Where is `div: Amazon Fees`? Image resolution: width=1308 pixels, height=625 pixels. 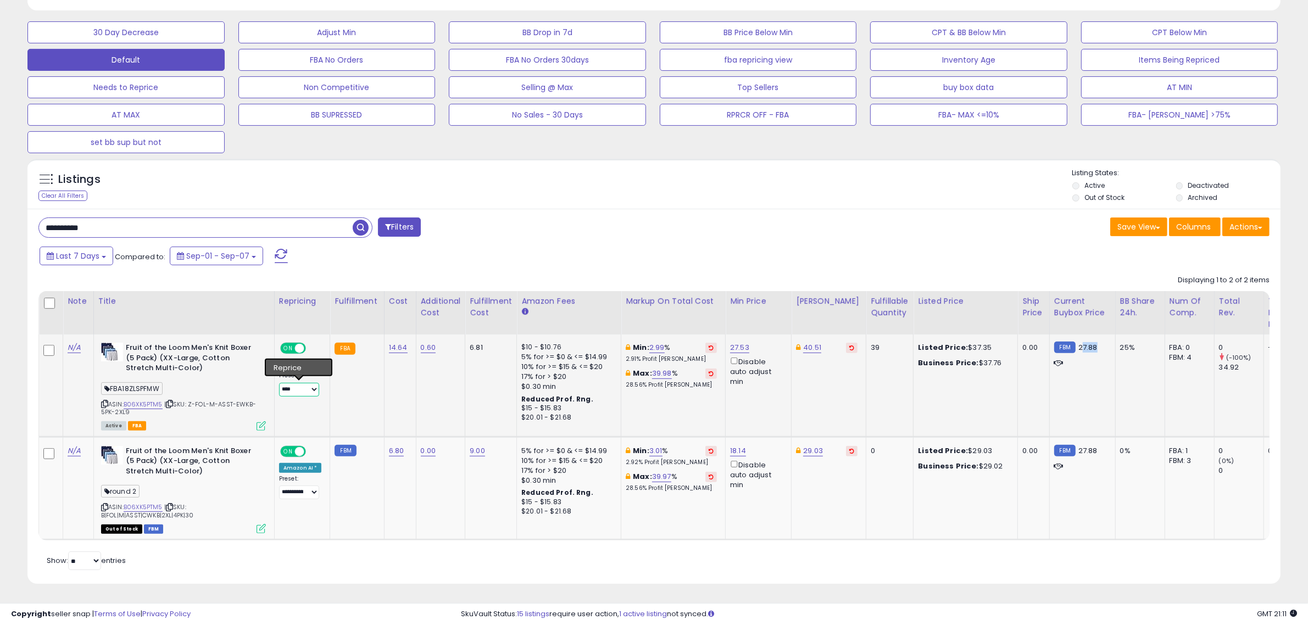 div: Amazon Fees is located at coordinates (568, 301).